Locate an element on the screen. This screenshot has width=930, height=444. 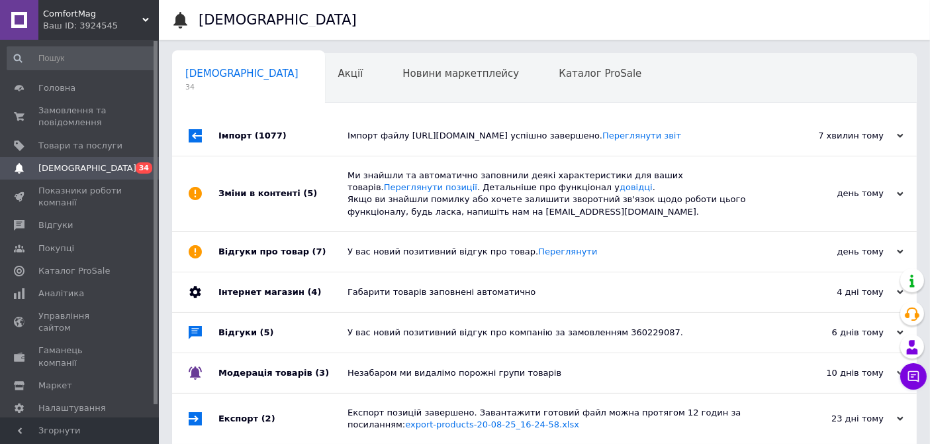
span: (2) is located at coordinates (268, 418).